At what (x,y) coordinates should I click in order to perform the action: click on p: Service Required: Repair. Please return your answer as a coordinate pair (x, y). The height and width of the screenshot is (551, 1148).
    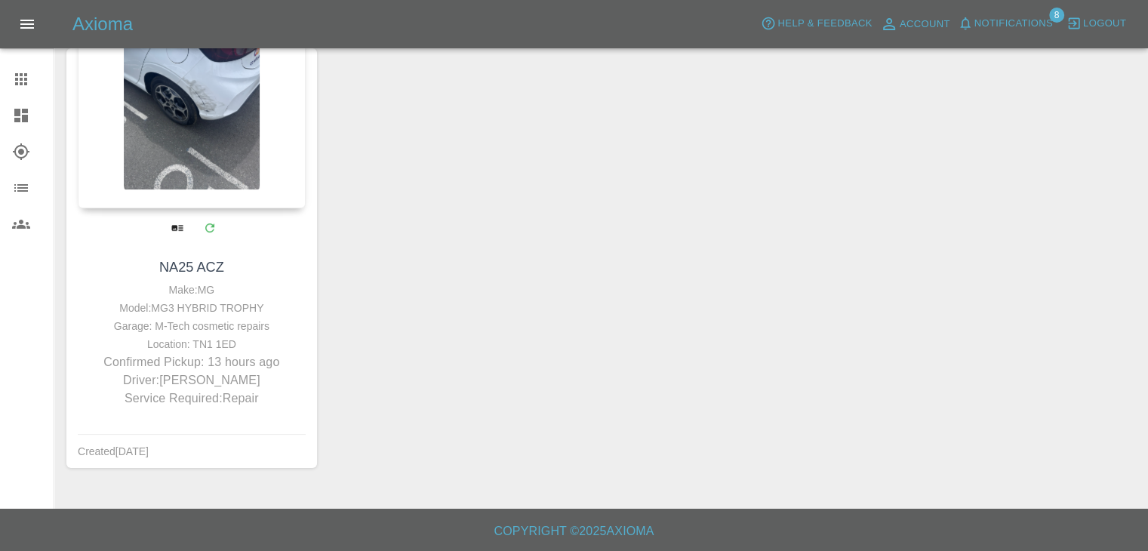
    Looking at the image, I should click on (192, 398).